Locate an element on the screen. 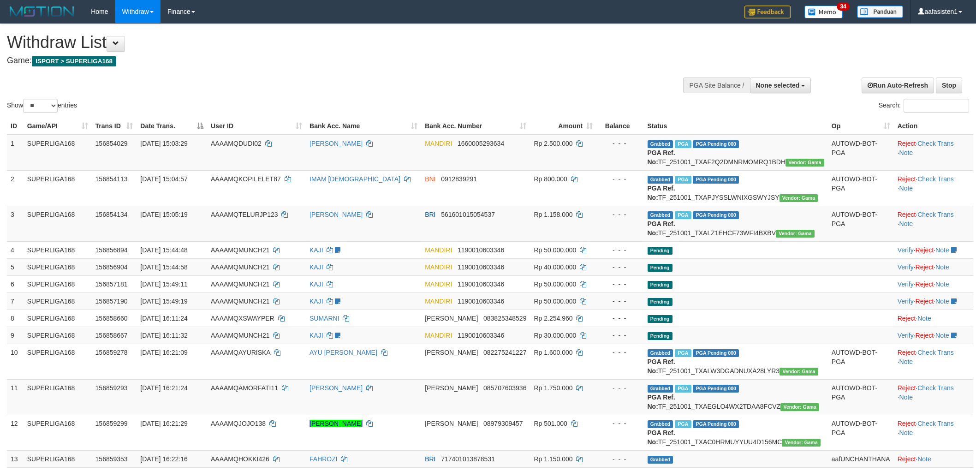 The image size is (976, 471). span: AAAAMQTELURJP123 is located at coordinates (244, 214).